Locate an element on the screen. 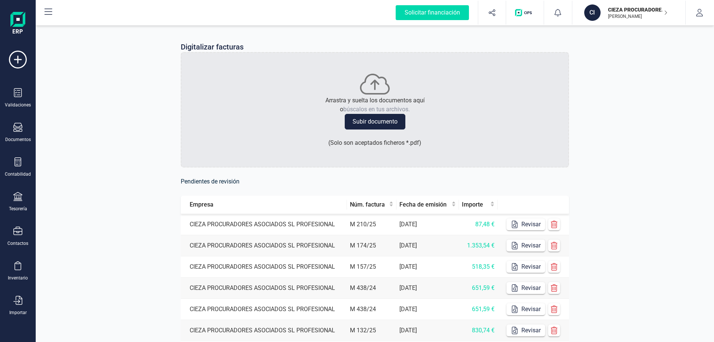 This screenshot has width=714, height=342. p: CIEZA PROCURADORES ASOCIADOS SL PROFESIONAL is located at coordinates (637, 10).